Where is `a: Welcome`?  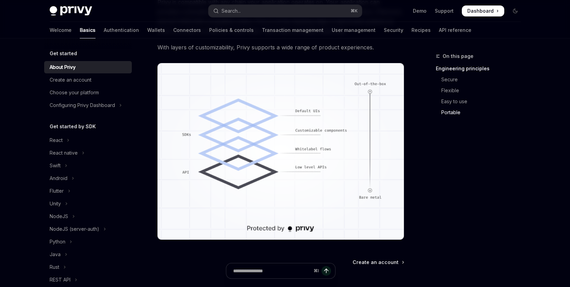
a: Welcome is located at coordinates (61, 30).